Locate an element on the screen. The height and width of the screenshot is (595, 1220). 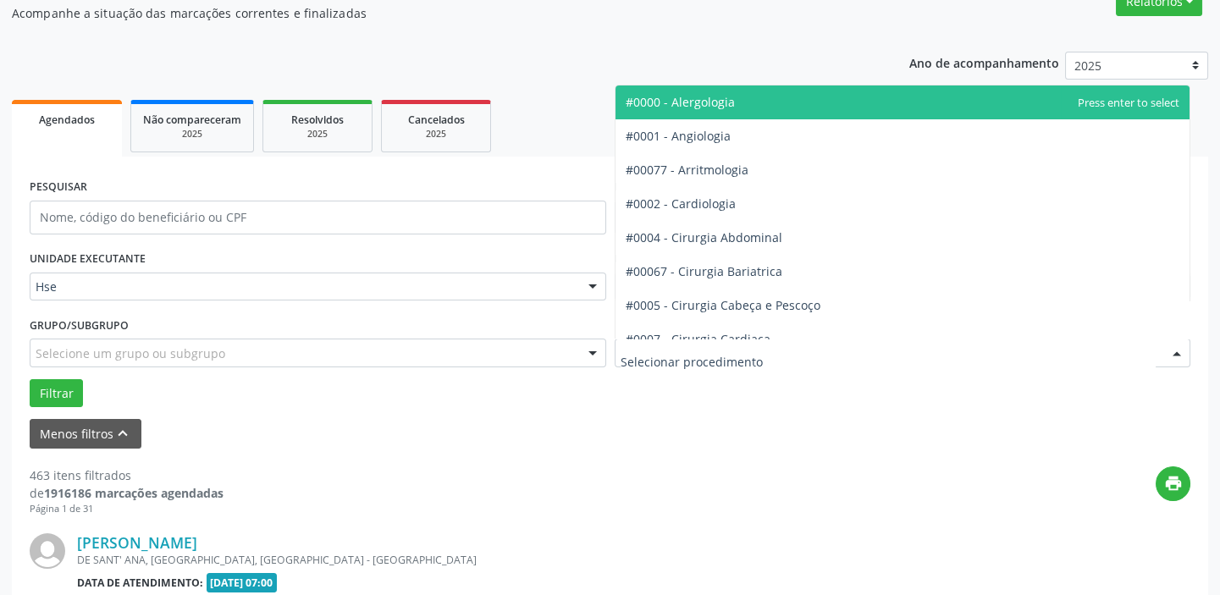
button: print is located at coordinates (1172, 483).